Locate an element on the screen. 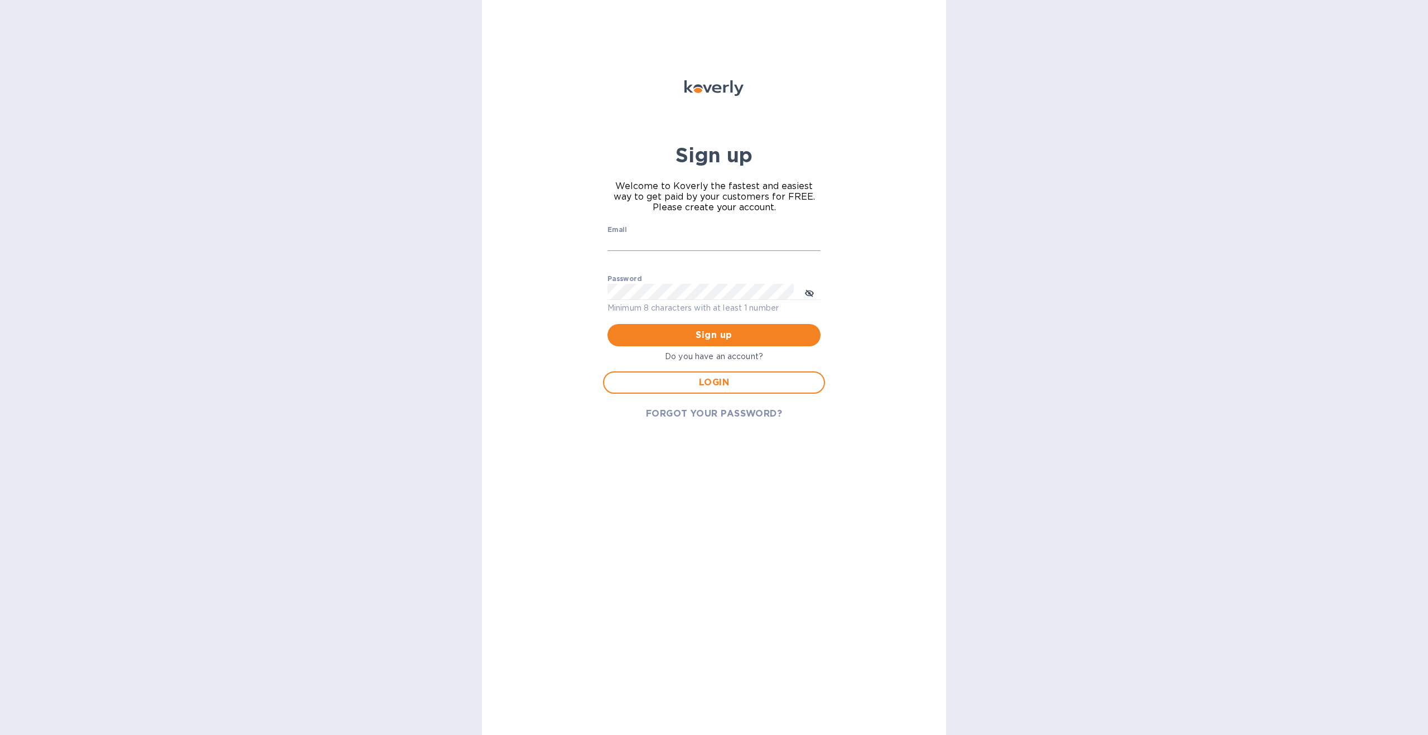 Image resolution: width=1428 pixels, height=735 pixels. p: Minimum 8 characters with at least 1 number is located at coordinates (714, 308).